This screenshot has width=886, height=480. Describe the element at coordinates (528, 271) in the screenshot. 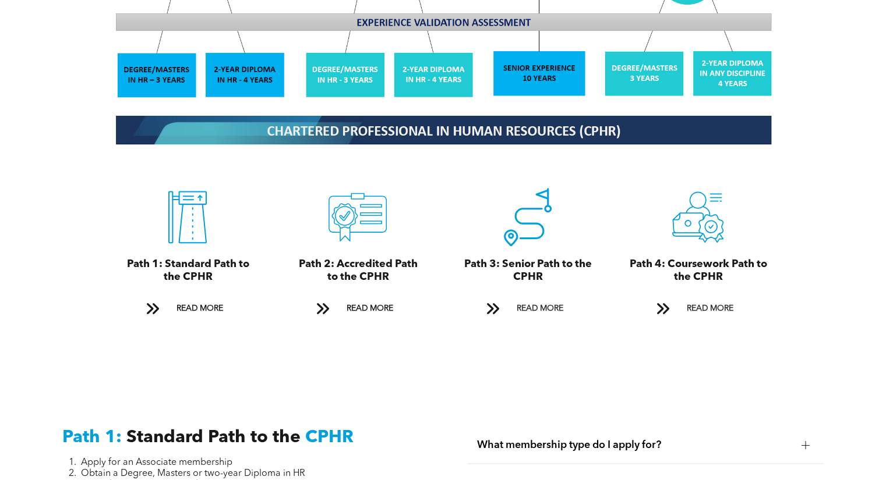

I see `span: Path 3: Senior Path to the CPHR` at that location.